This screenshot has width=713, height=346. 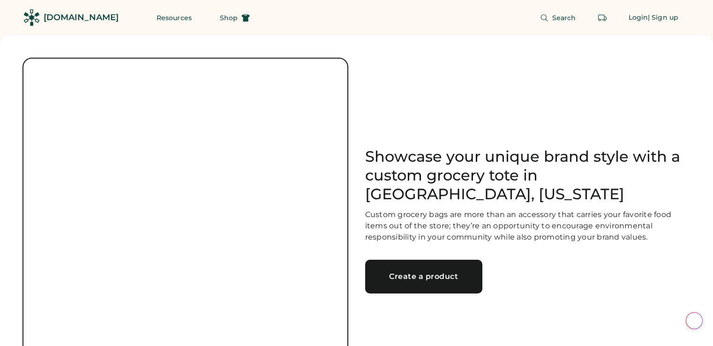 What do you see at coordinates (564, 18) in the screenshot?
I see `span: Search` at bounding box center [564, 18].